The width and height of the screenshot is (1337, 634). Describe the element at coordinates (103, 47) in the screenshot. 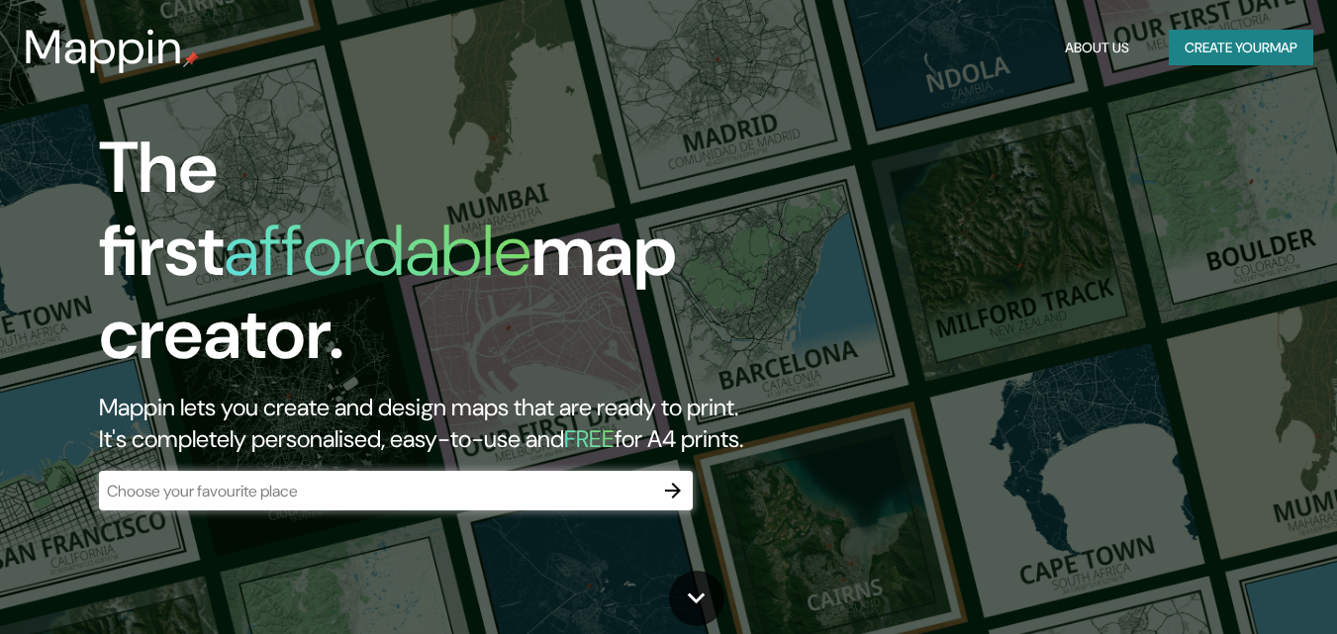

I see `h3: Mappin` at that location.